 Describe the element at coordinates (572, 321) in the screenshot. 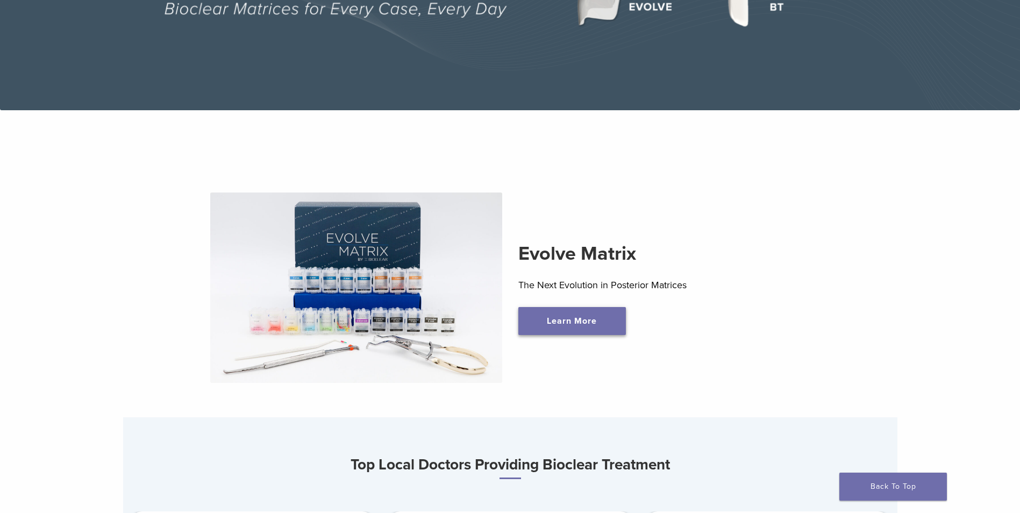

I see `a: Learn More` at that location.